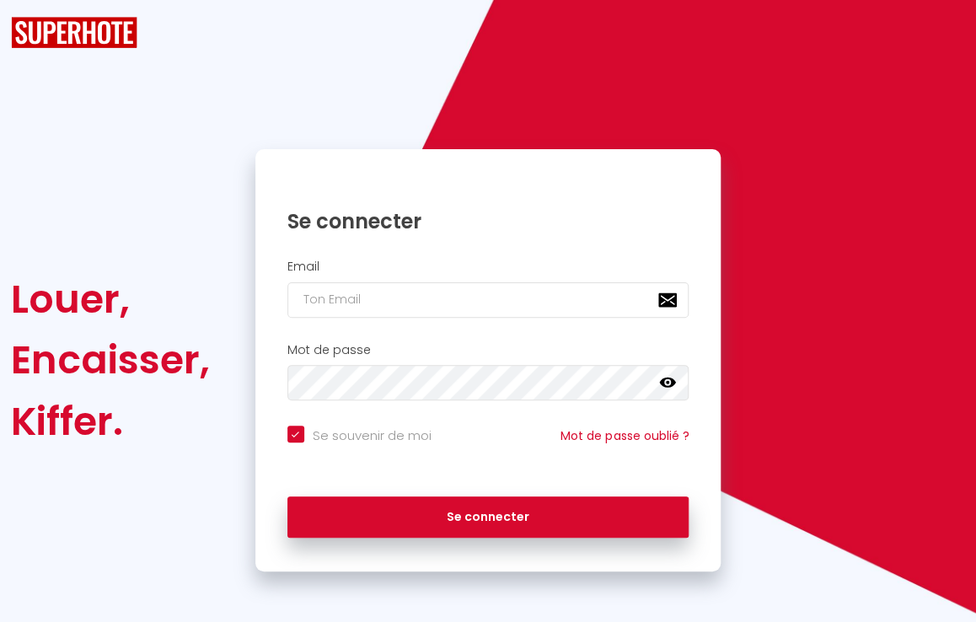  Describe the element at coordinates (488, 221) in the screenshot. I see `h1: Se connecter` at that location.